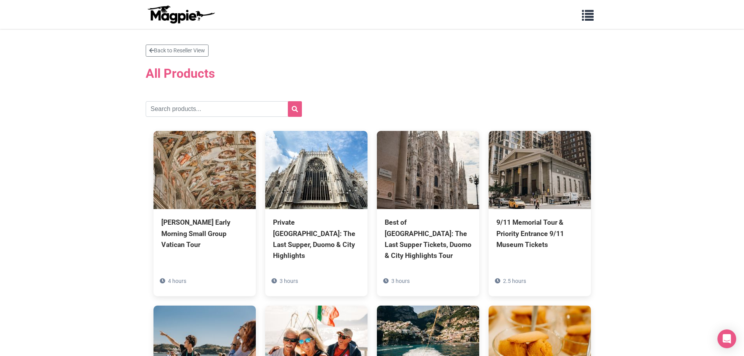  I want to click on img: 9/11 Memorial Tour & Priority Entrance 9/11 Museum Tickets, so click(540, 170).